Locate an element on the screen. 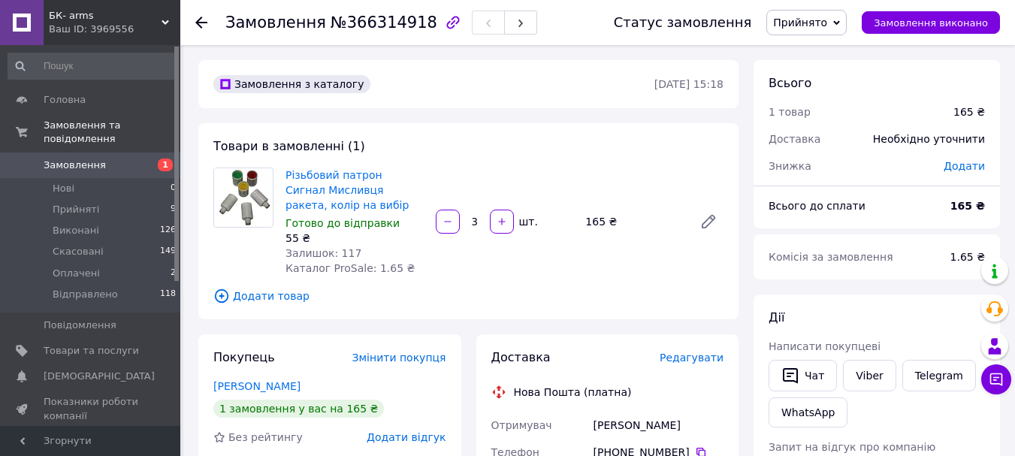 Image resolution: width=1015 pixels, height=456 pixels. span: Додати товар is located at coordinates (468, 296).